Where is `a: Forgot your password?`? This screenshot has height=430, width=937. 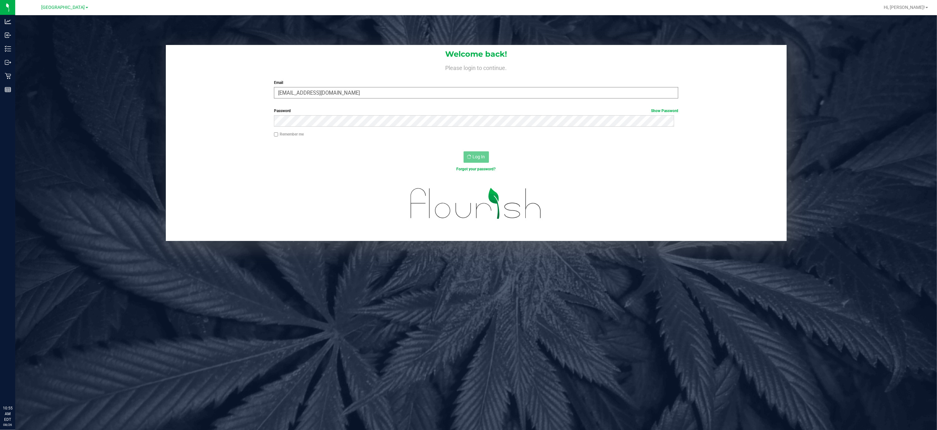 a: Forgot your password? is located at coordinates (476, 169).